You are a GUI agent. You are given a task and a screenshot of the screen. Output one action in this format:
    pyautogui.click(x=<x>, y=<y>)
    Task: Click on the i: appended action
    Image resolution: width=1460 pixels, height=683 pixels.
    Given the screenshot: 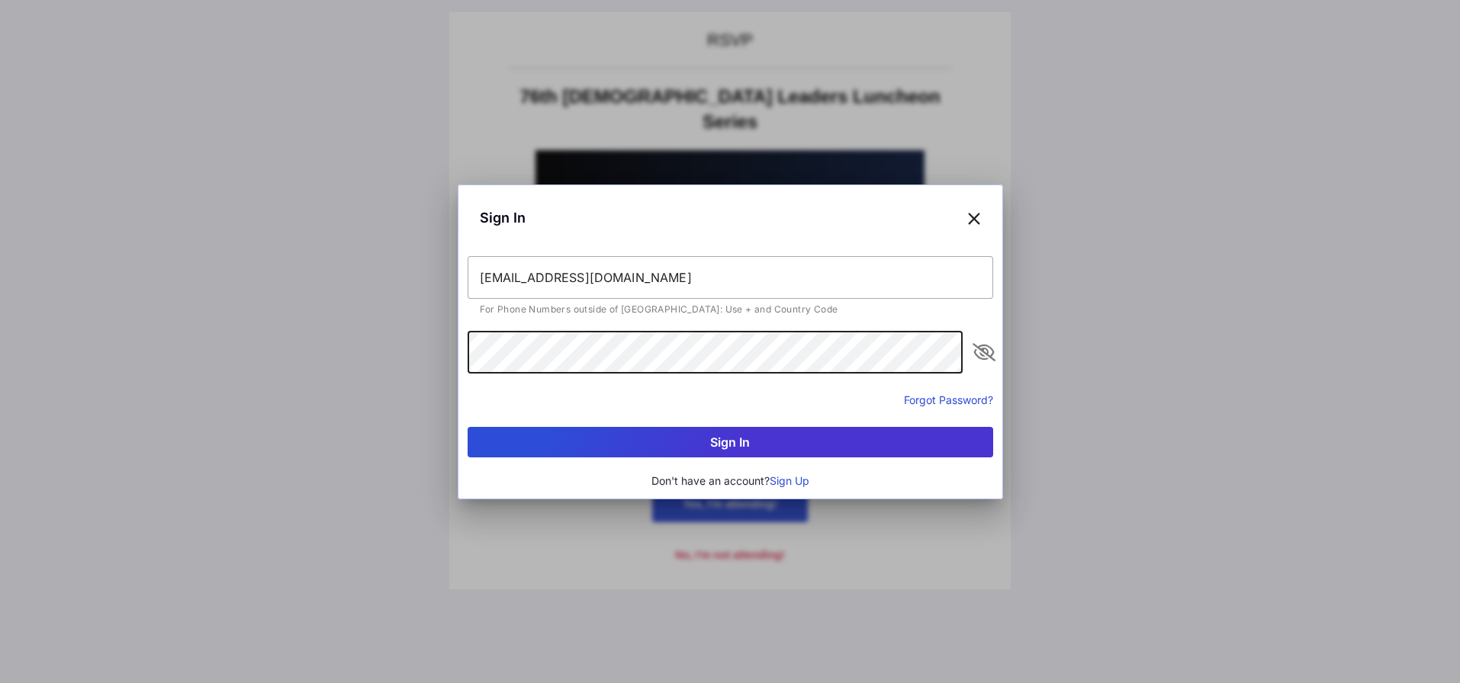 What is the action you would take?
    pyautogui.click(x=984, y=352)
    